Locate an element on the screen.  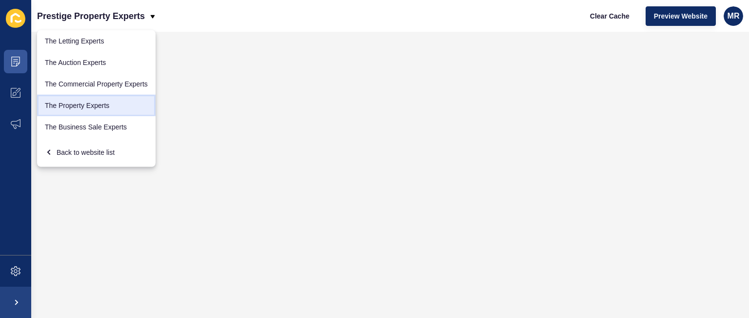
a: The Auction Experts is located at coordinates (96, 62).